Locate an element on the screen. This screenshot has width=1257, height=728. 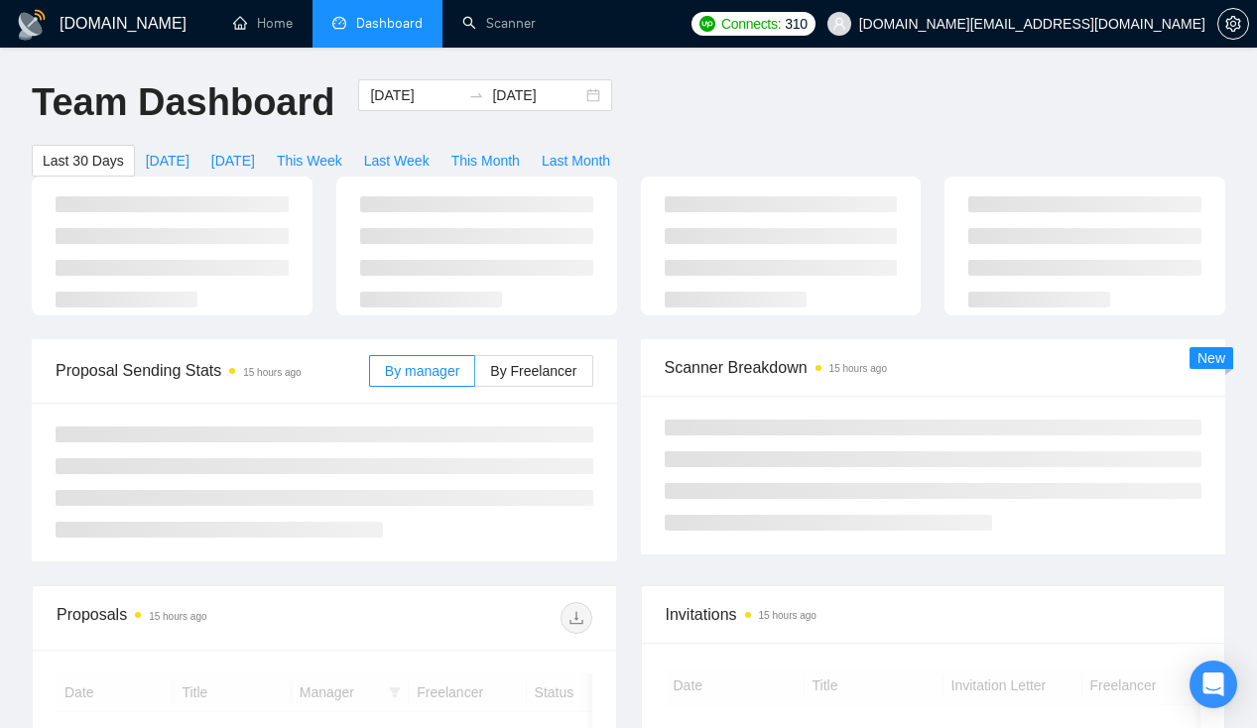
span: This Month is located at coordinates (485, 161).